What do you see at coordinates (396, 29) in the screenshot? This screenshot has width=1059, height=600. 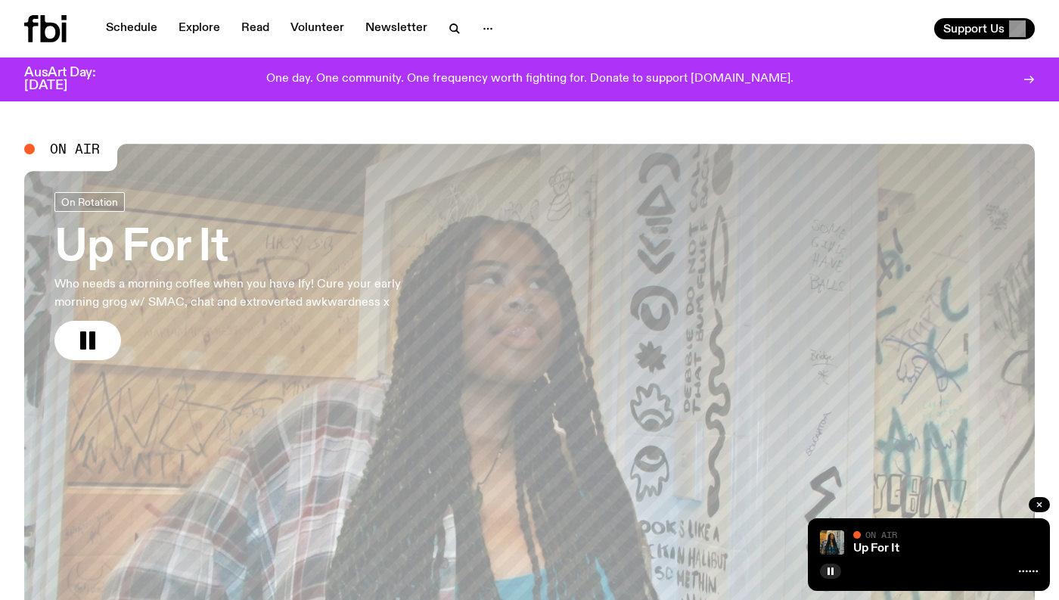 I see `a: Newsletter` at bounding box center [396, 29].